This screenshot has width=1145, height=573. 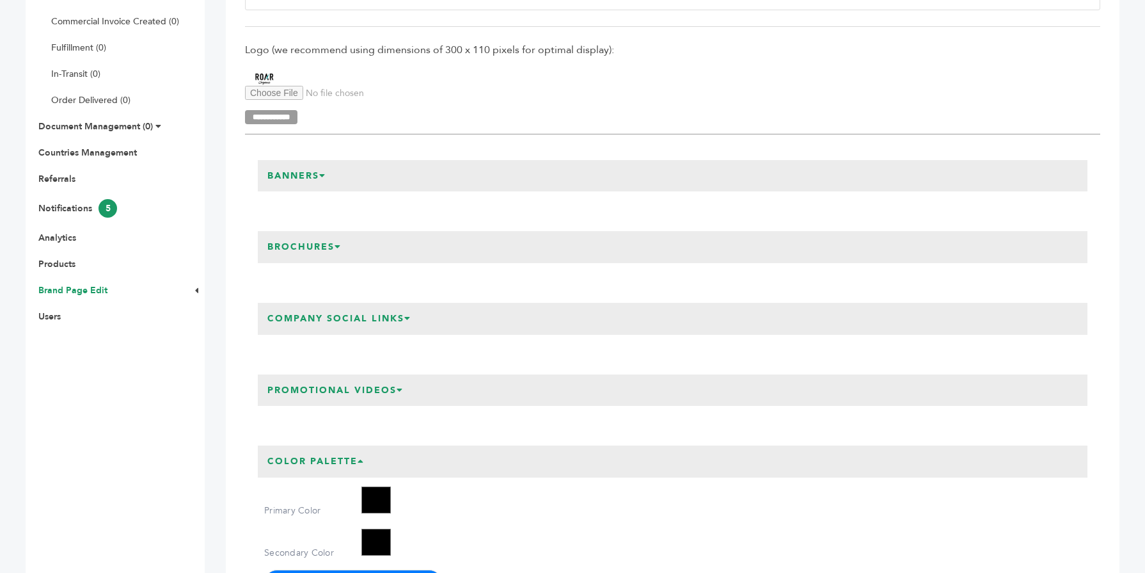 I want to click on a: Users, so click(x=49, y=316).